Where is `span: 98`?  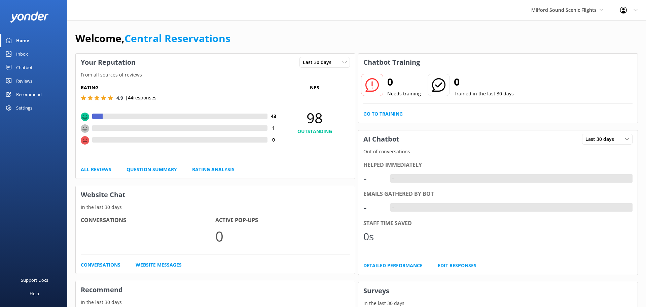
span: 98 is located at coordinates (315, 118).